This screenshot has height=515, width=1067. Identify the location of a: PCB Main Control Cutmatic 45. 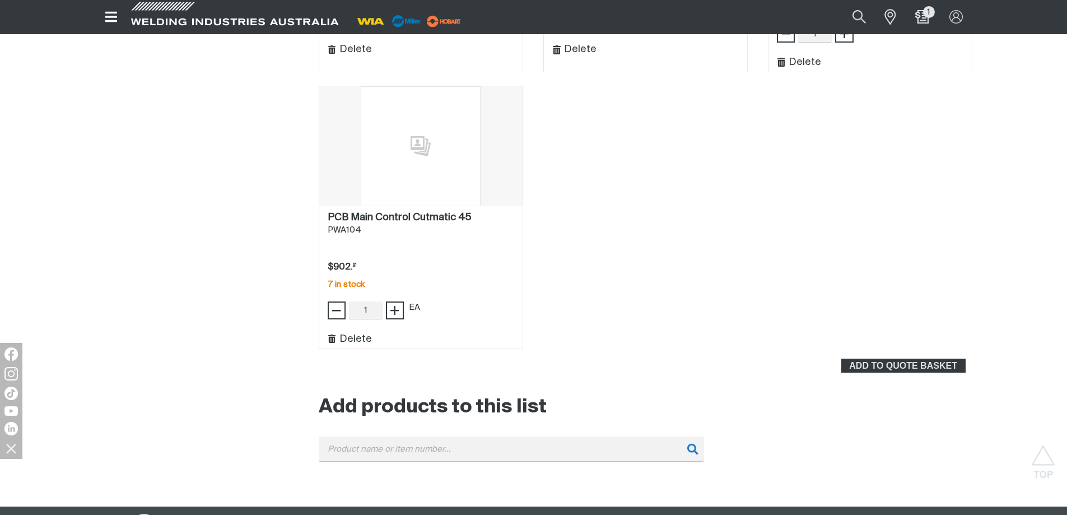
(421, 217).